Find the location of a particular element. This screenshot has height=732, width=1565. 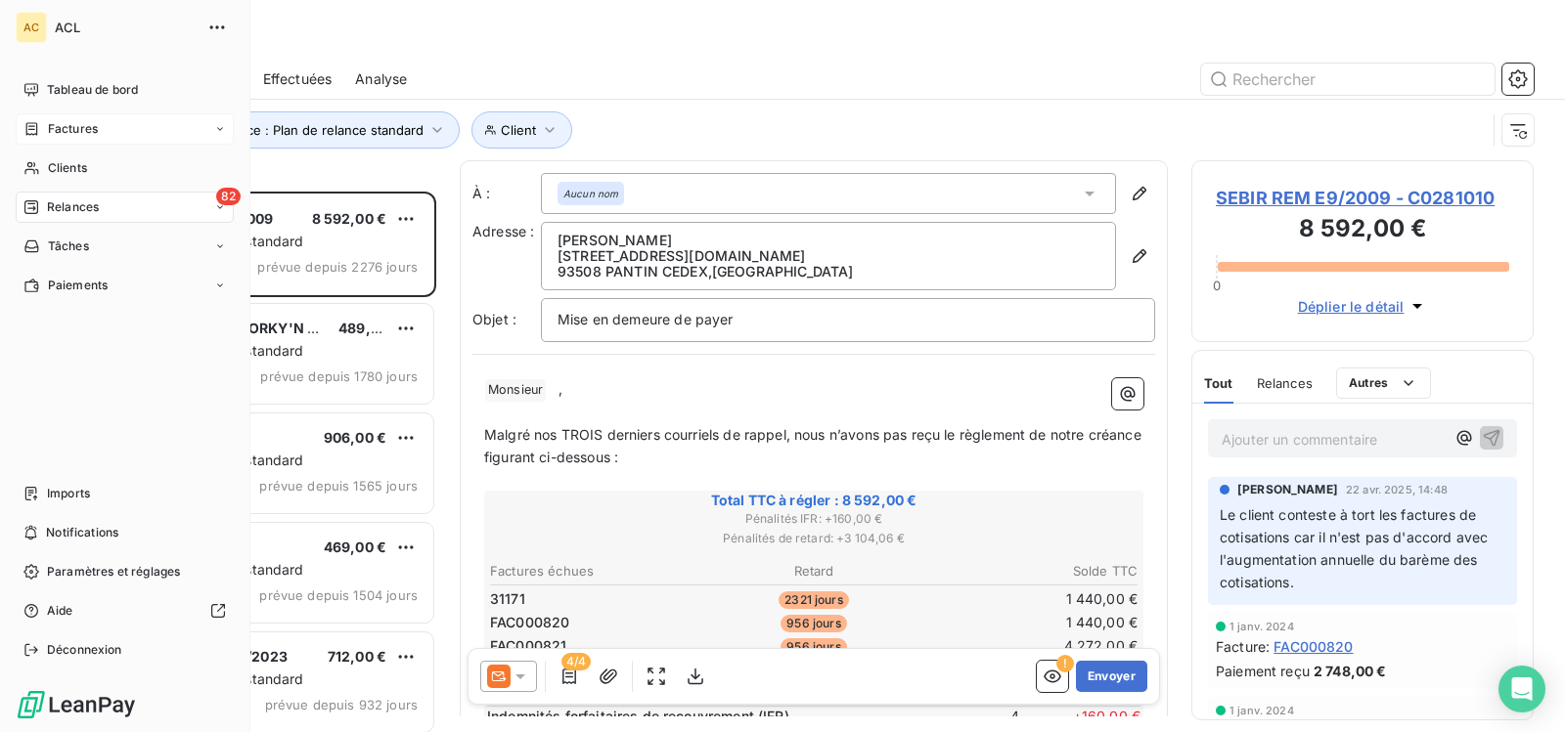

span: Plan de relance : Plan de relance standard is located at coordinates (295, 130).